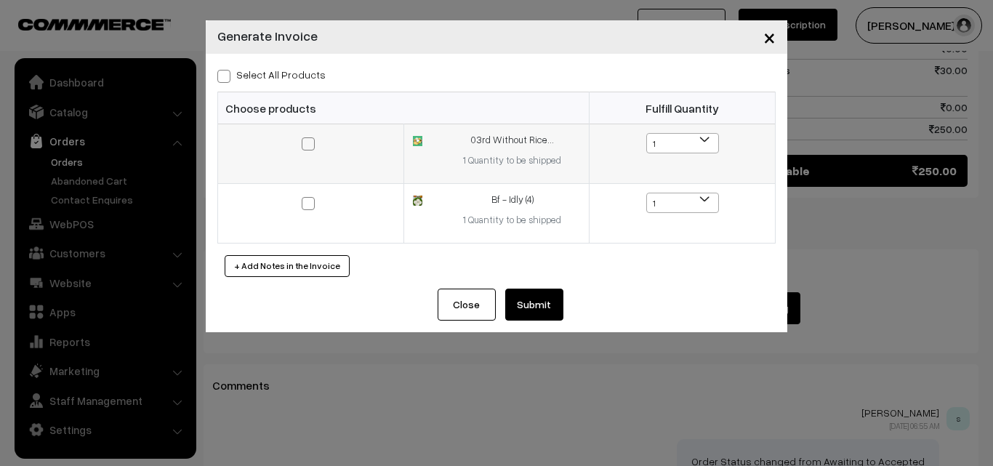  I want to click on button: Submit, so click(534, 304).